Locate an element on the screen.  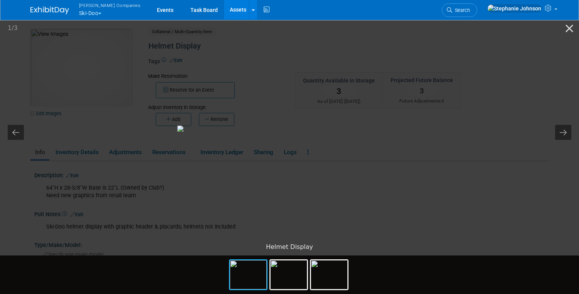
a: Search is located at coordinates (460, 10).